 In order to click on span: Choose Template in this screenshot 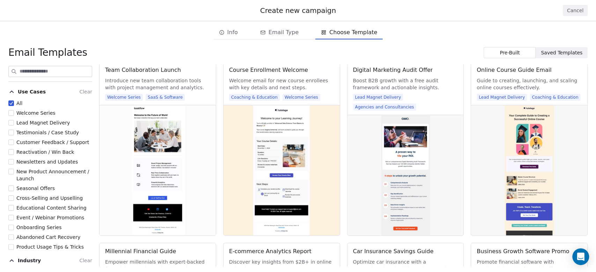, I will do `click(353, 32)`.